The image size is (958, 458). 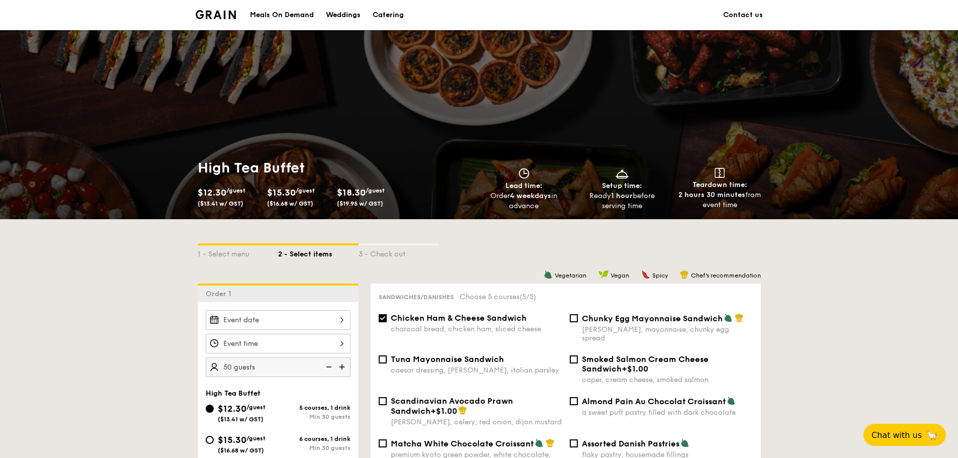 What do you see at coordinates (574, 360) in the screenshot?
I see `input: Smoked Salmon Cream Cheese Sandwich+$1.00caper, cream cheese, smoked salmon` at bounding box center [574, 360].